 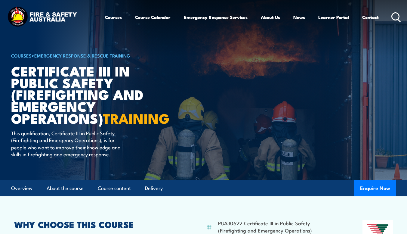 I want to click on a: Course Calendar, so click(x=153, y=17).